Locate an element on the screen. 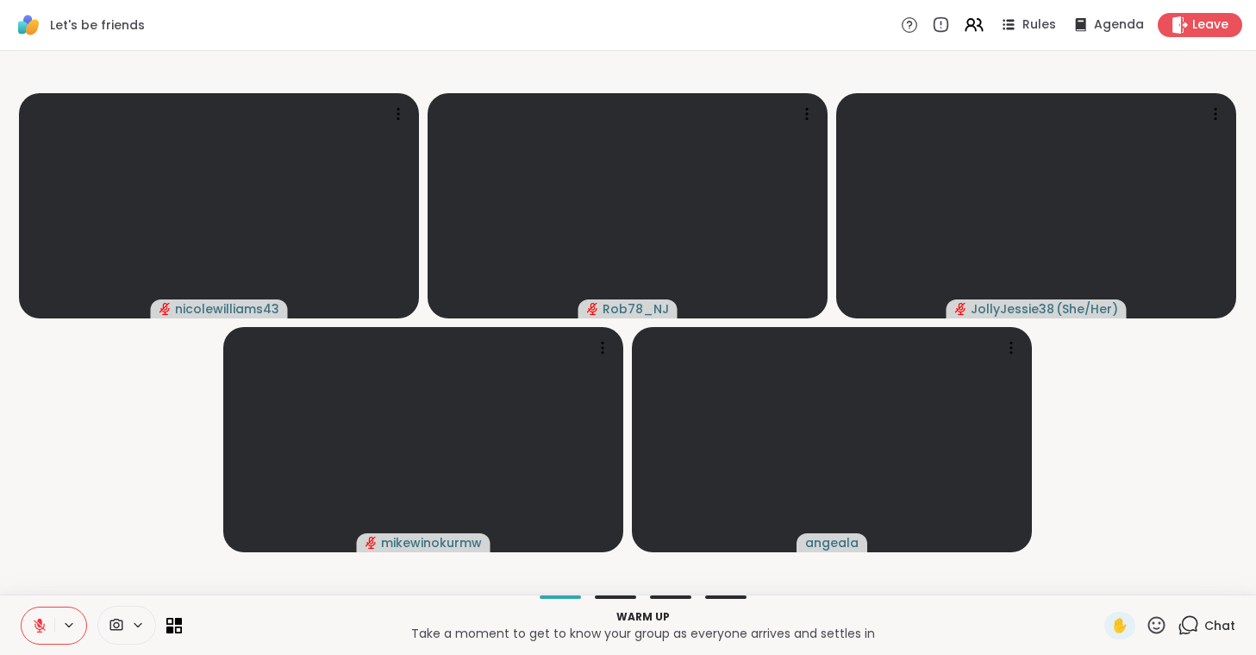 This screenshot has width=1256, height=655. p: Take a moment to get to know your group as everyone arrives and settles in is located at coordinates (643, 633).